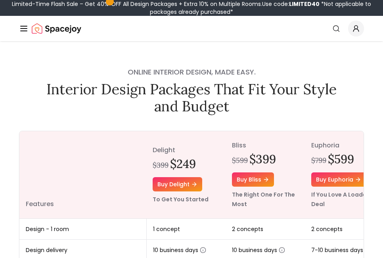  I want to click on h2: $399, so click(262, 159).